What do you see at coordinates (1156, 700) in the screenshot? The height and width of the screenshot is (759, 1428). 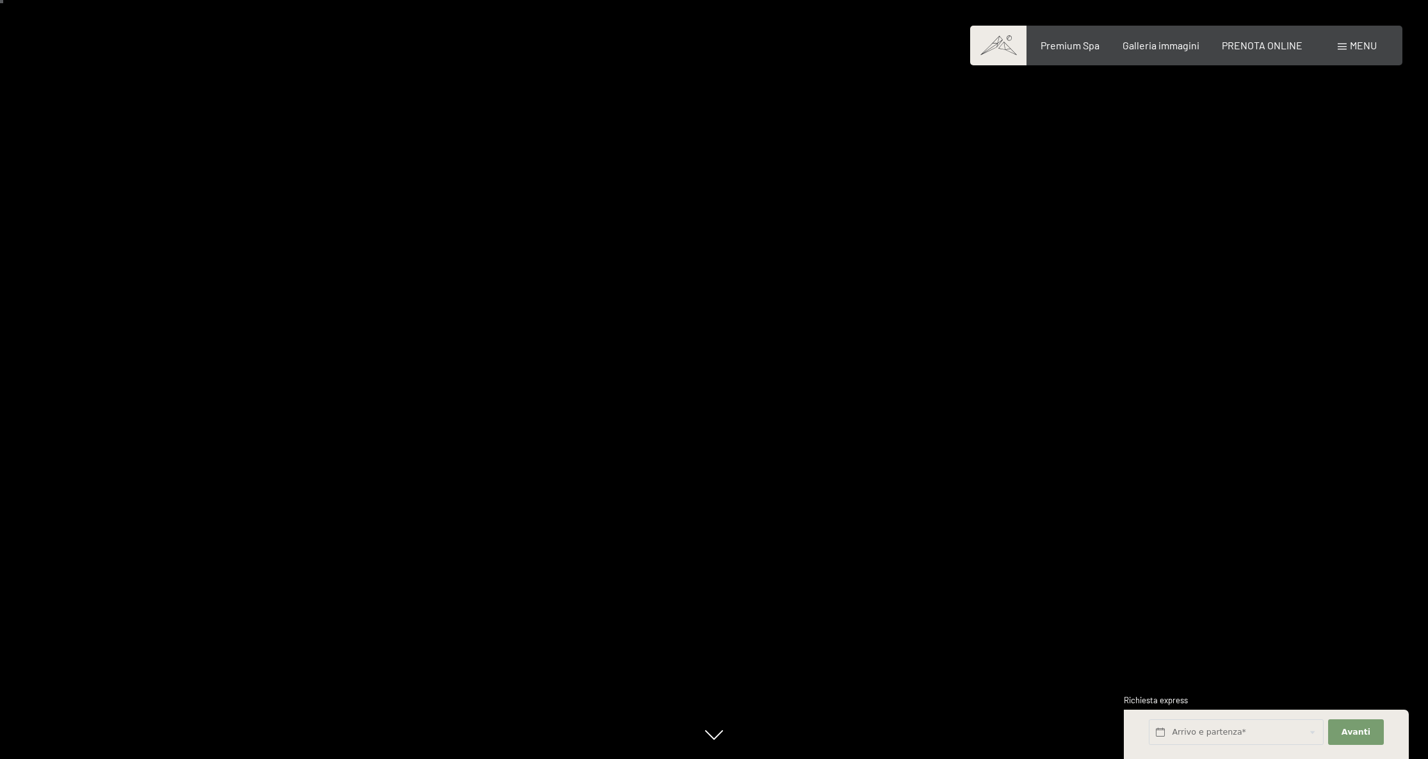 I see `span: Richiesta express` at bounding box center [1156, 700].